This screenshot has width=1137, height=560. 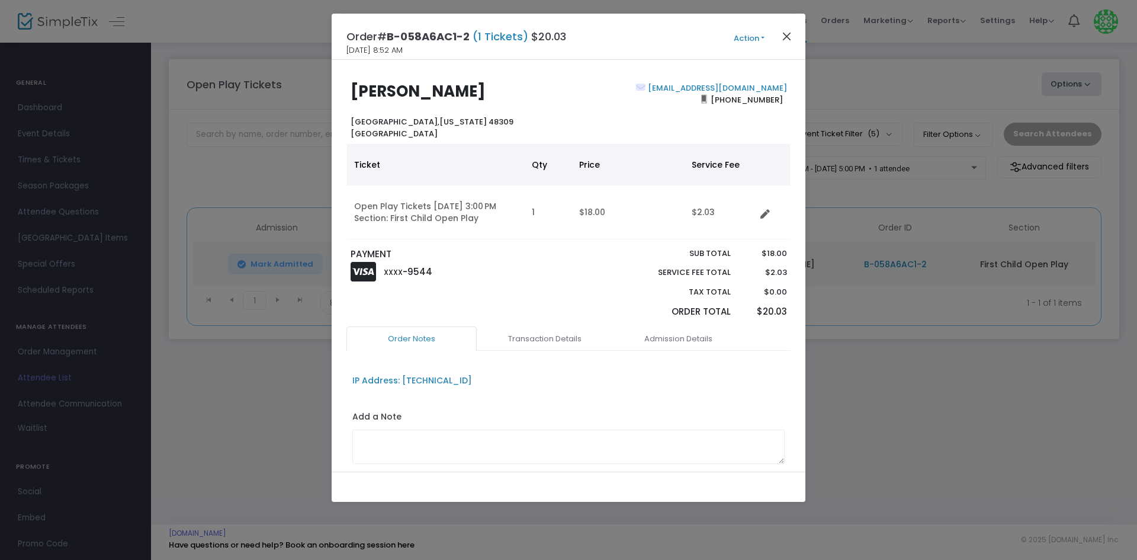 I want to click on p: $20.03, so click(x=764, y=312).